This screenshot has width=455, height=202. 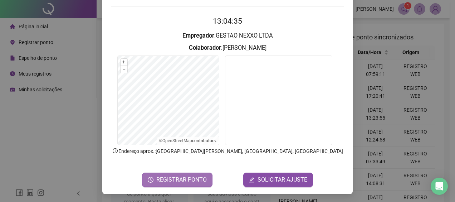 What do you see at coordinates (198, 35) in the screenshot?
I see `strong: Empregador` at bounding box center [198, 35].